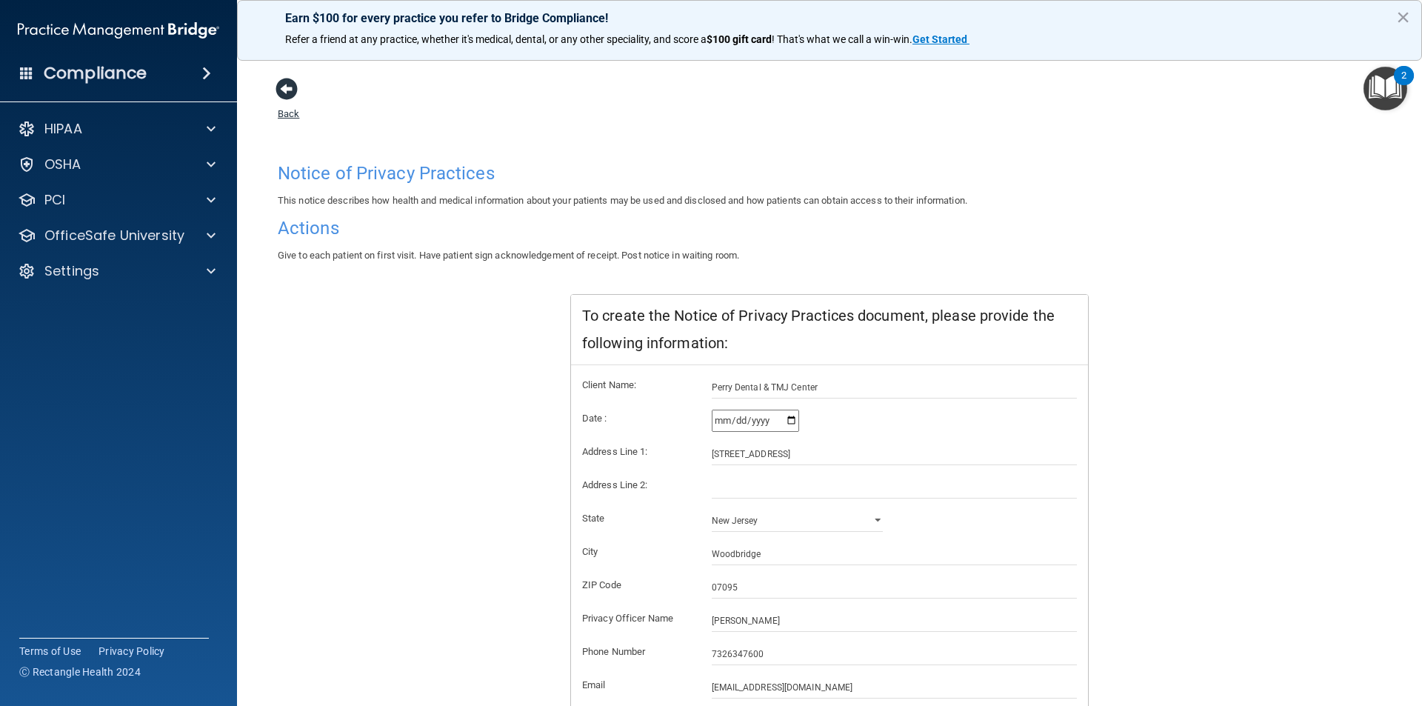 Image resolution: width=1422 pixels, height=706 pixels. Describe the element at coordinates (1403, 85) in the screenshot. I see `div: 2` at that location.